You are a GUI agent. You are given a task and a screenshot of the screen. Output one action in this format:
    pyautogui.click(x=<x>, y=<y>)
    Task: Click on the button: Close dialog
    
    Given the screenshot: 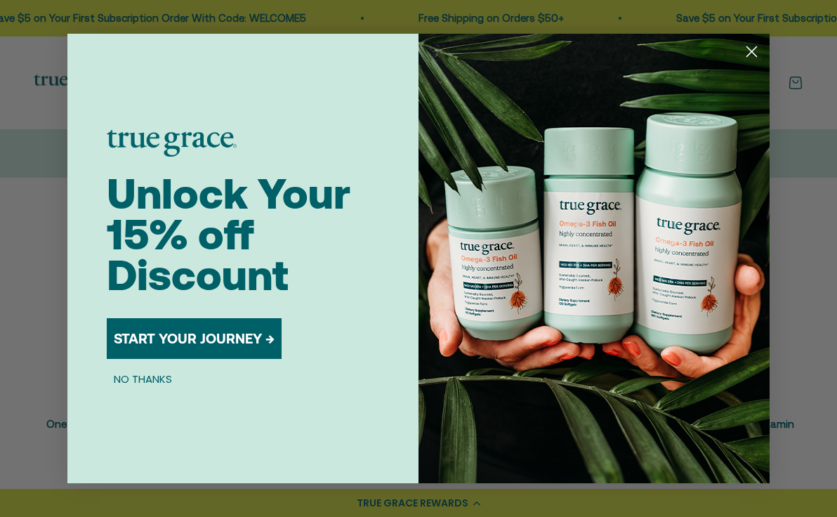 What is the action you would take?
    pyautogui.click(x=751, y=51)
    